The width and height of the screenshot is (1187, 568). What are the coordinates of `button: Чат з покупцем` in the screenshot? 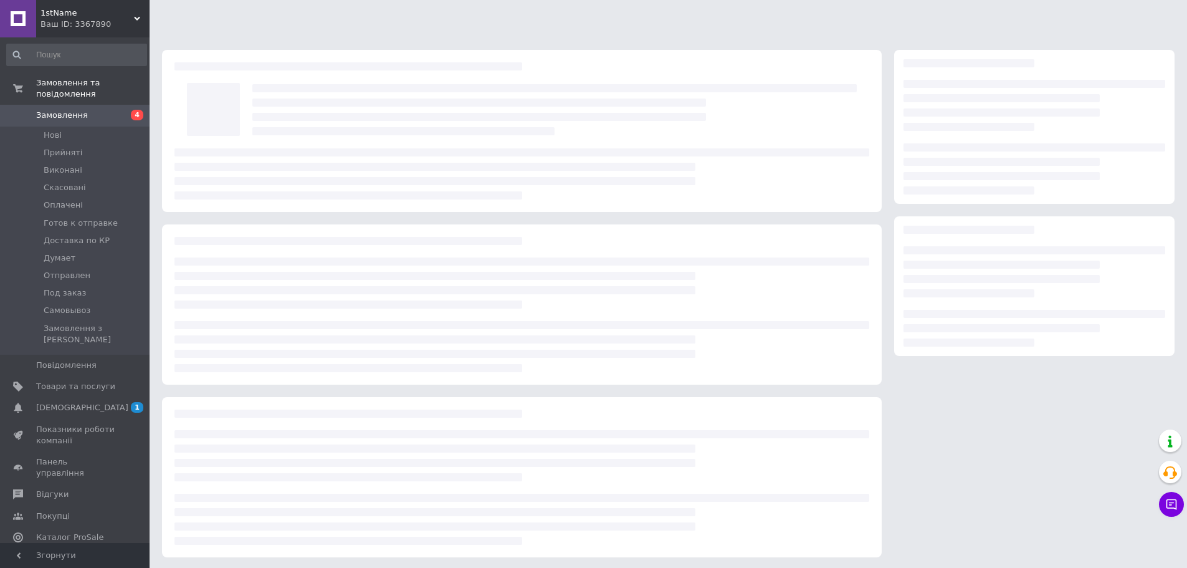 It's located at (1172, 504).